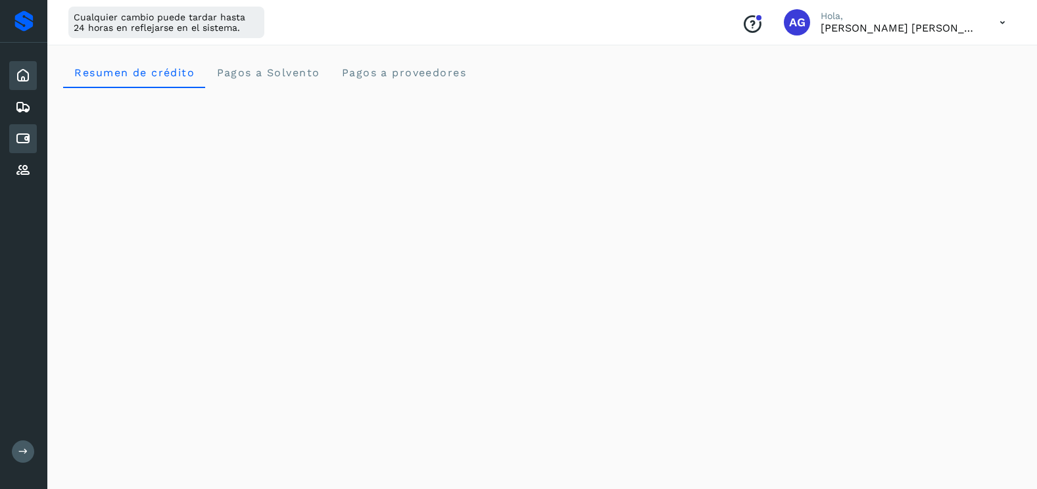 This screenshot has width=1037, height=489. What do you see at coordinates (23, 170) in the screenshot?
I see `div: Proveedores` at bounding box center [23, 170].